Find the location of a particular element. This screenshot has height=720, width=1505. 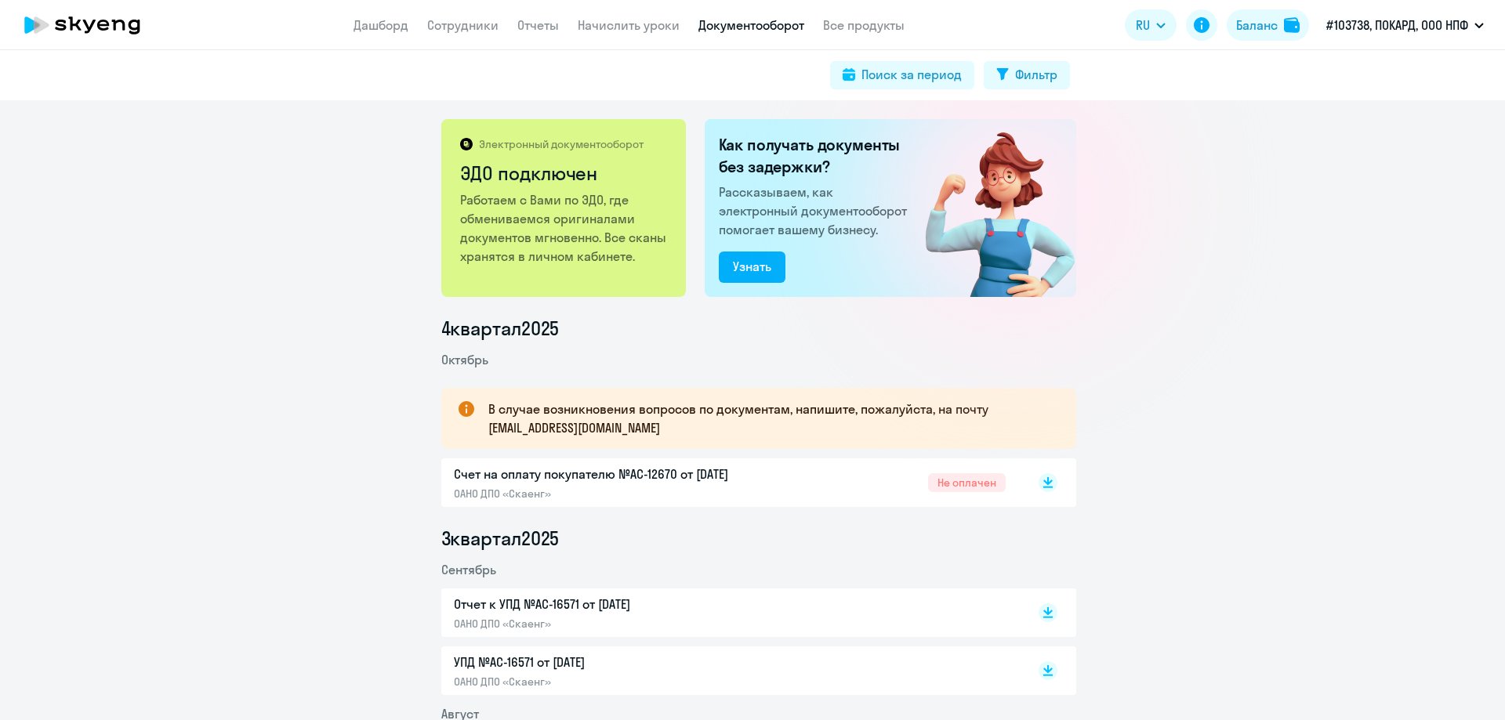

button: #103738, ПОКАРД, ООО НПФ is located at coordinates (1405, 25).